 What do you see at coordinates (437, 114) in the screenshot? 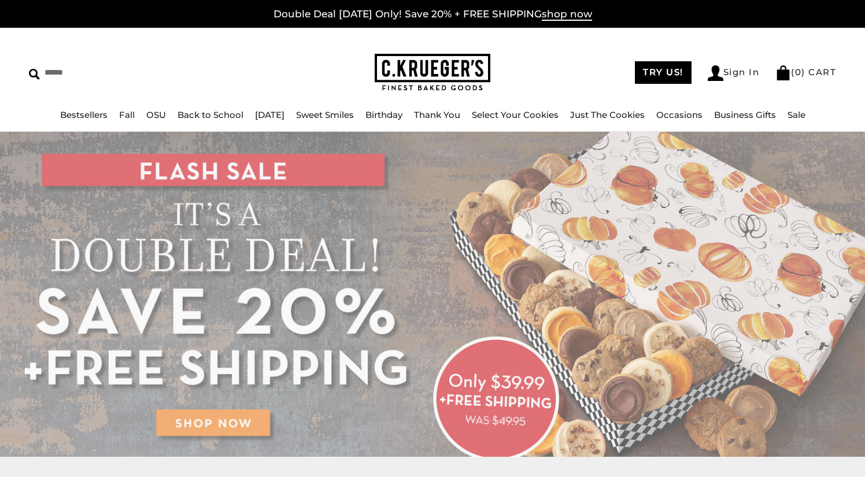
I see `a: Thank You` at bounding box center [437, 114].